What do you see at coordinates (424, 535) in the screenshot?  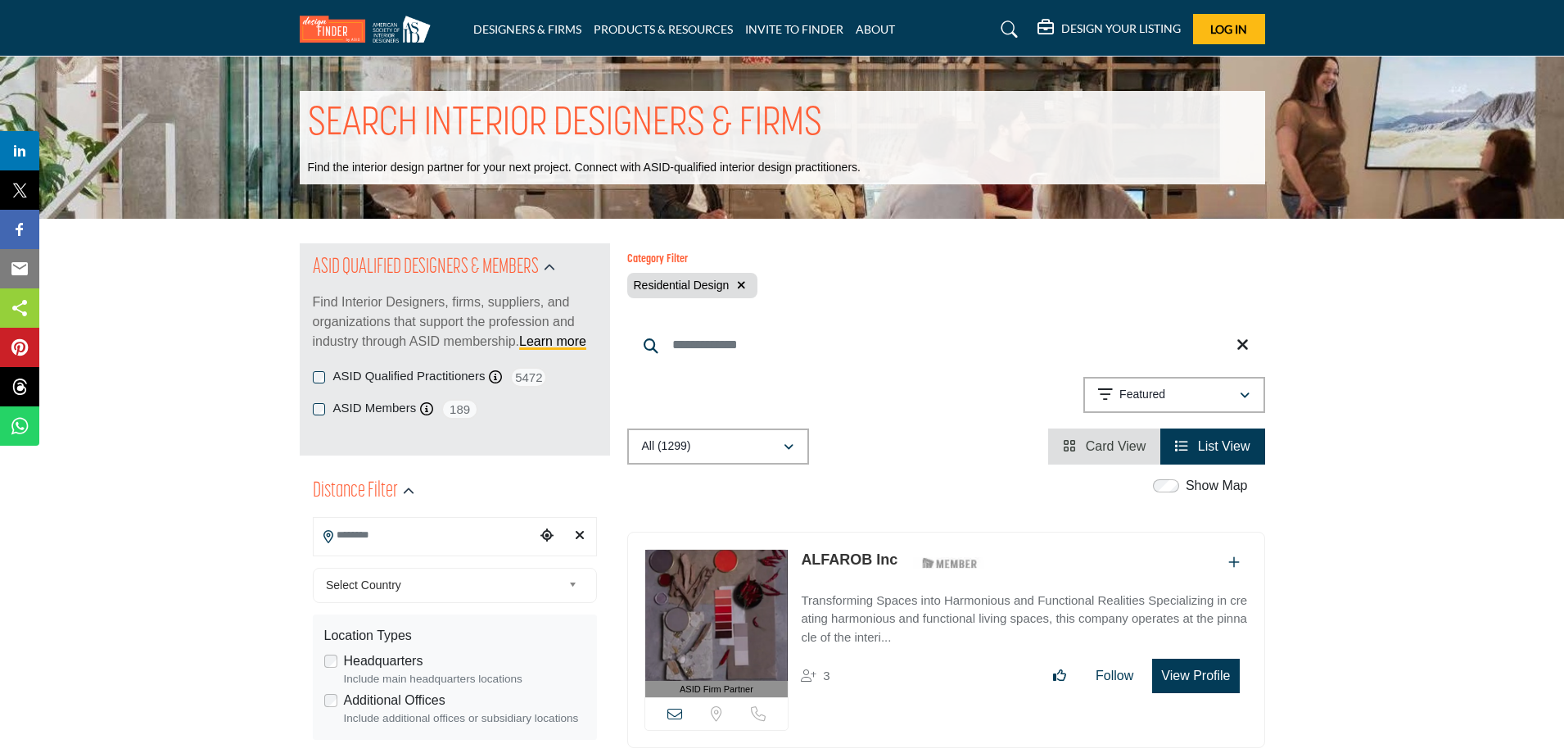 I see `input: Search Location` at bounding box center [424, 535].